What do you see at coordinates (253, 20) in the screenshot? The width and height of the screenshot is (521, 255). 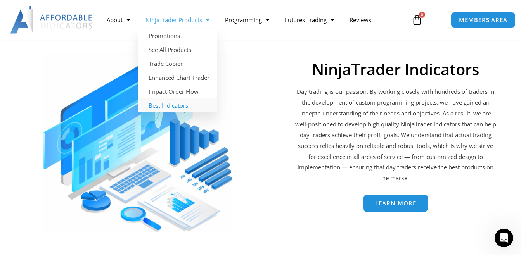 I see `nav: Menu` at bounding box center [253, 20].